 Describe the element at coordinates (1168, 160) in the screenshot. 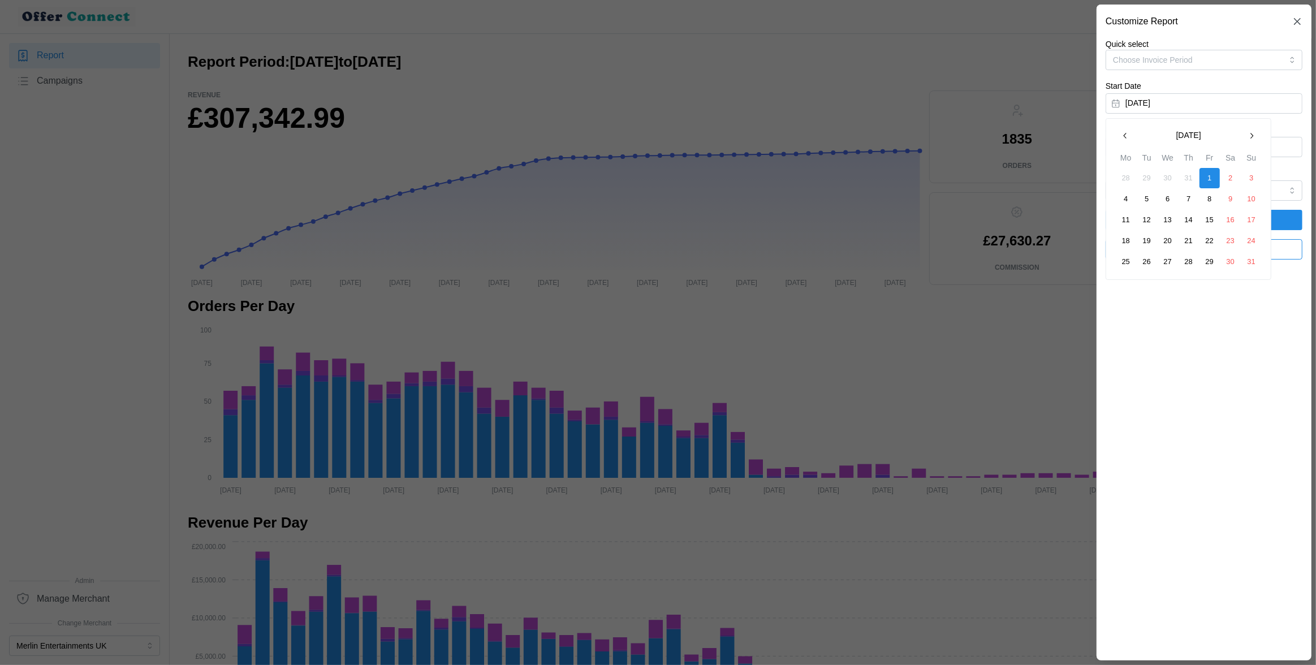

I see `th: We` at that location.